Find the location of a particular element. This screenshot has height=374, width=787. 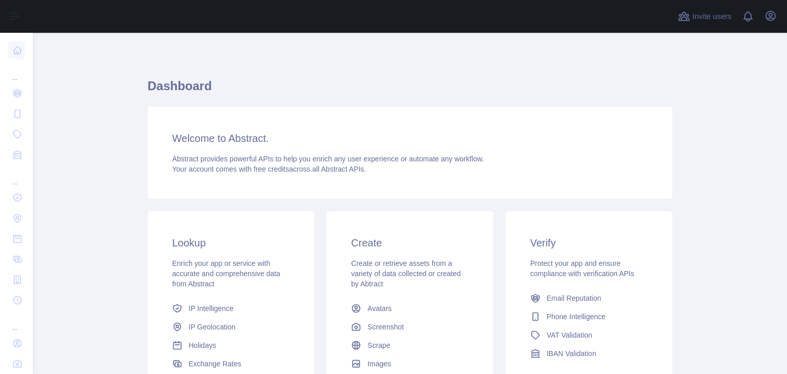

span: Exchange Rates is located at coordinates (215, 364).